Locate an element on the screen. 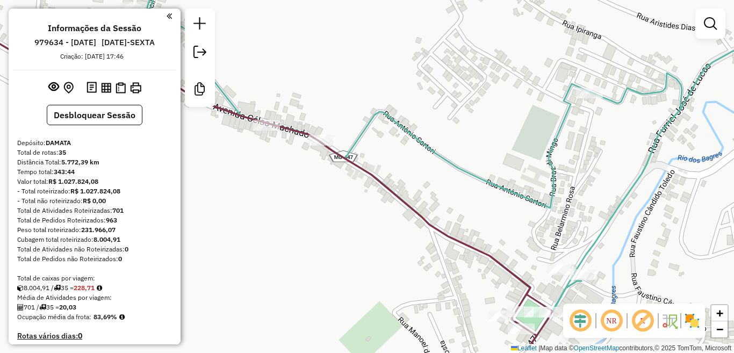 Image resolution: width=734 pixels, height=353 pixels. span: Ocultar NR is located at coordinates (611, 321).